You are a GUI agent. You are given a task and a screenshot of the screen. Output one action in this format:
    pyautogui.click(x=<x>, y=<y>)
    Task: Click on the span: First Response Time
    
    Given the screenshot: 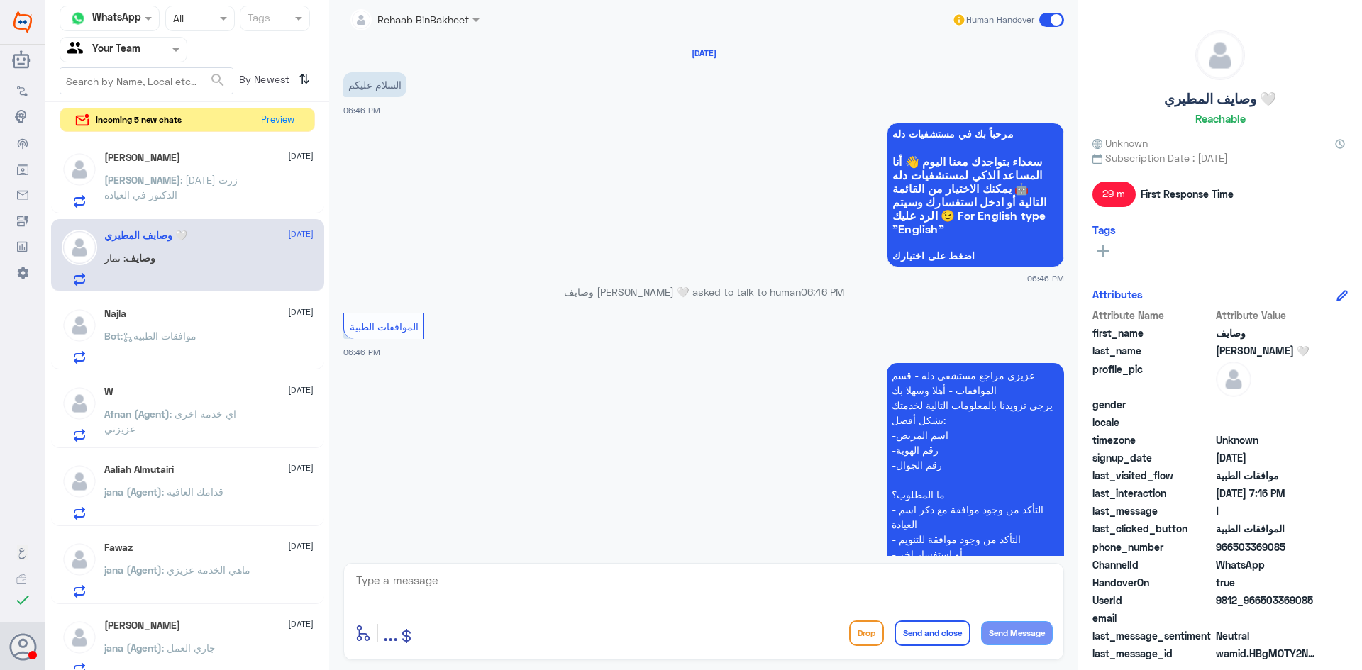 What is the action you would take?
    pyautogui.click(x=1187, y=194)
    